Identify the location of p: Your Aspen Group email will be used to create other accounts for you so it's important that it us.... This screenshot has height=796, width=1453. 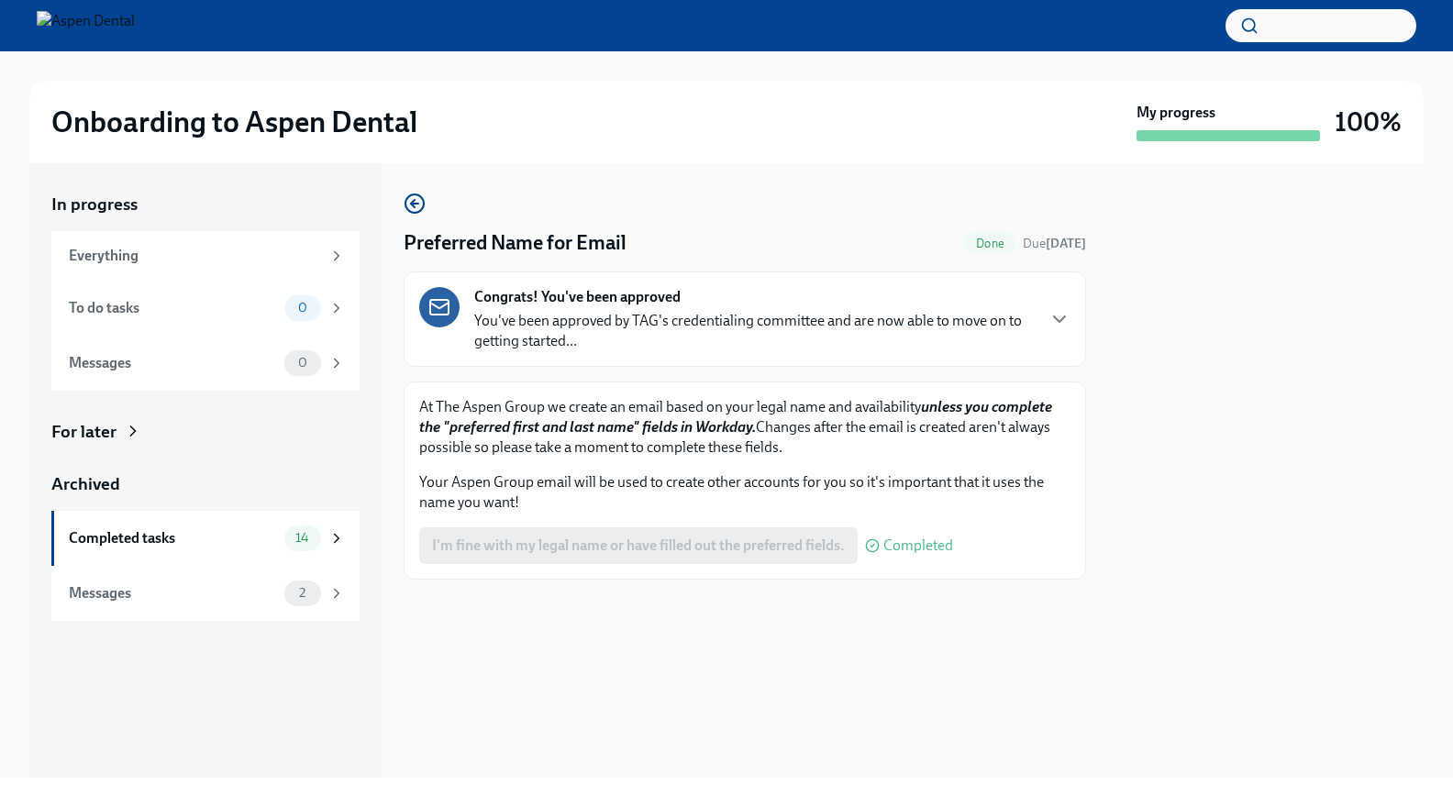
(745, 493).